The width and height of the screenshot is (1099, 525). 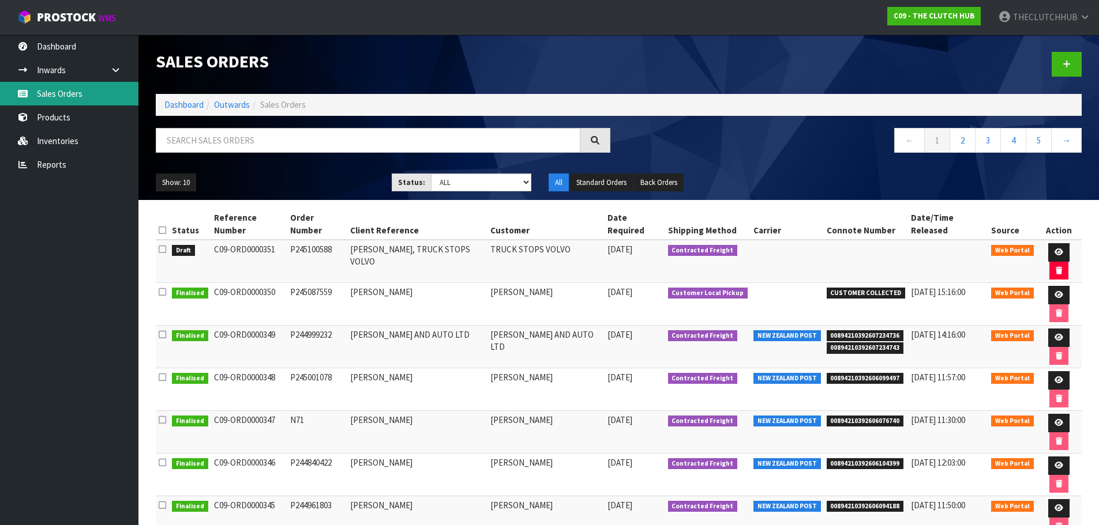 What do you see at coordinates (937, 140) in the screenshot?
I see `a: 1` at bounding box center [937, 140].